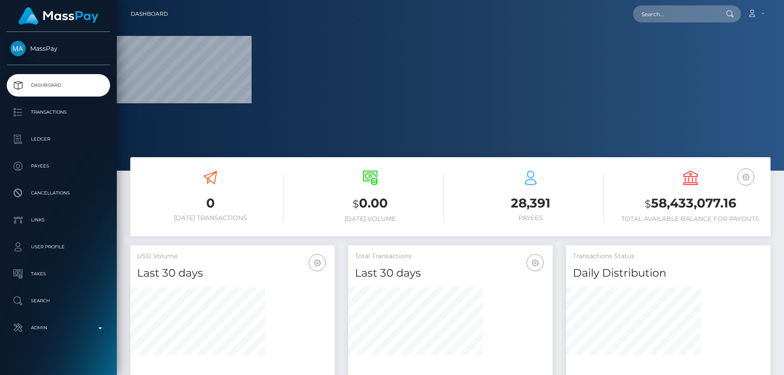 The image size is (784, 375). What do you see at coordinates (58, 220) in the screenshot?
I see `p: Links` at bounding box center [58, 220].